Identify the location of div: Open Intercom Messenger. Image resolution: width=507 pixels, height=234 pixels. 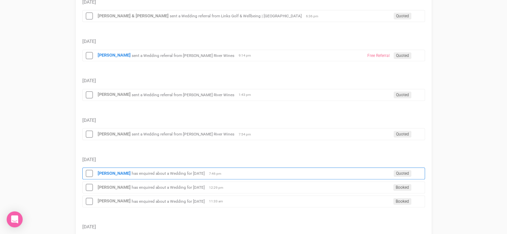
(15, 220).